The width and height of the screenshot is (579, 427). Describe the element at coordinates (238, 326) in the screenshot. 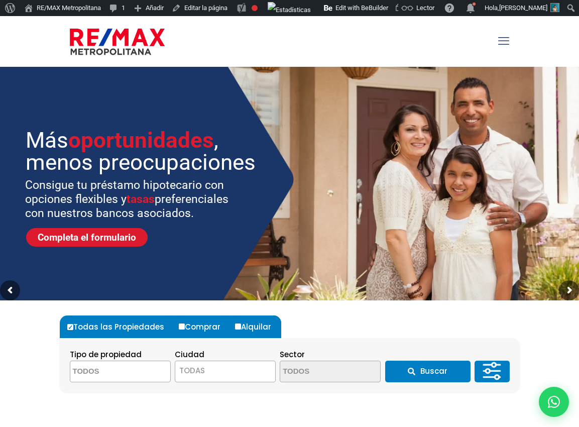

I see `input: Alquilar` at that location.